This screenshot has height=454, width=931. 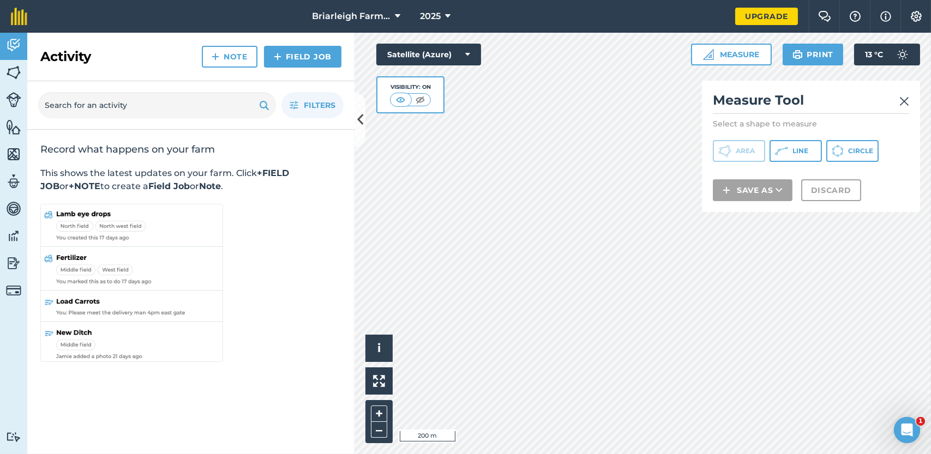 What do you see at coordinates (813, 55) in the screenshot?
I see `button: Print` at bounding box center [813, 55].